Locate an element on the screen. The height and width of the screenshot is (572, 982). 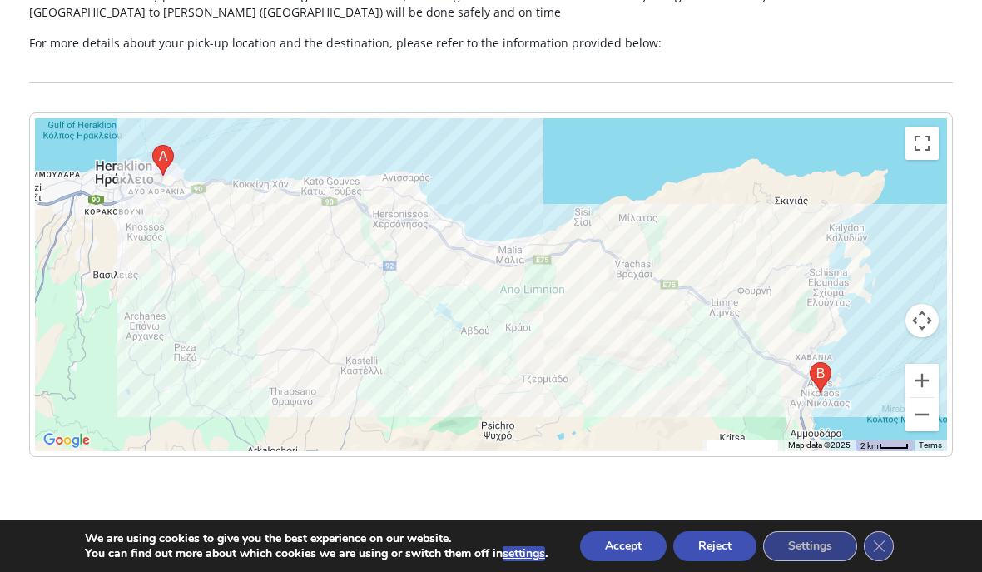
span: 2 km is located at coordinates (870, 445).